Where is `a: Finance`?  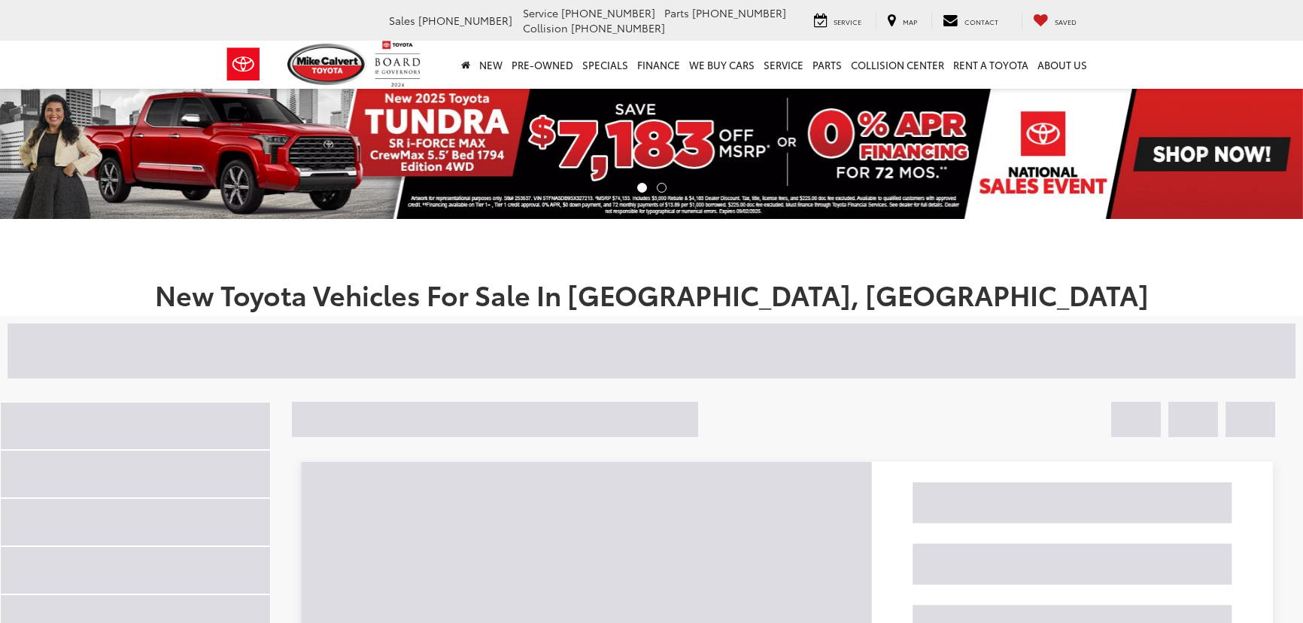
a: Finance is located at coordinates (658, 65).